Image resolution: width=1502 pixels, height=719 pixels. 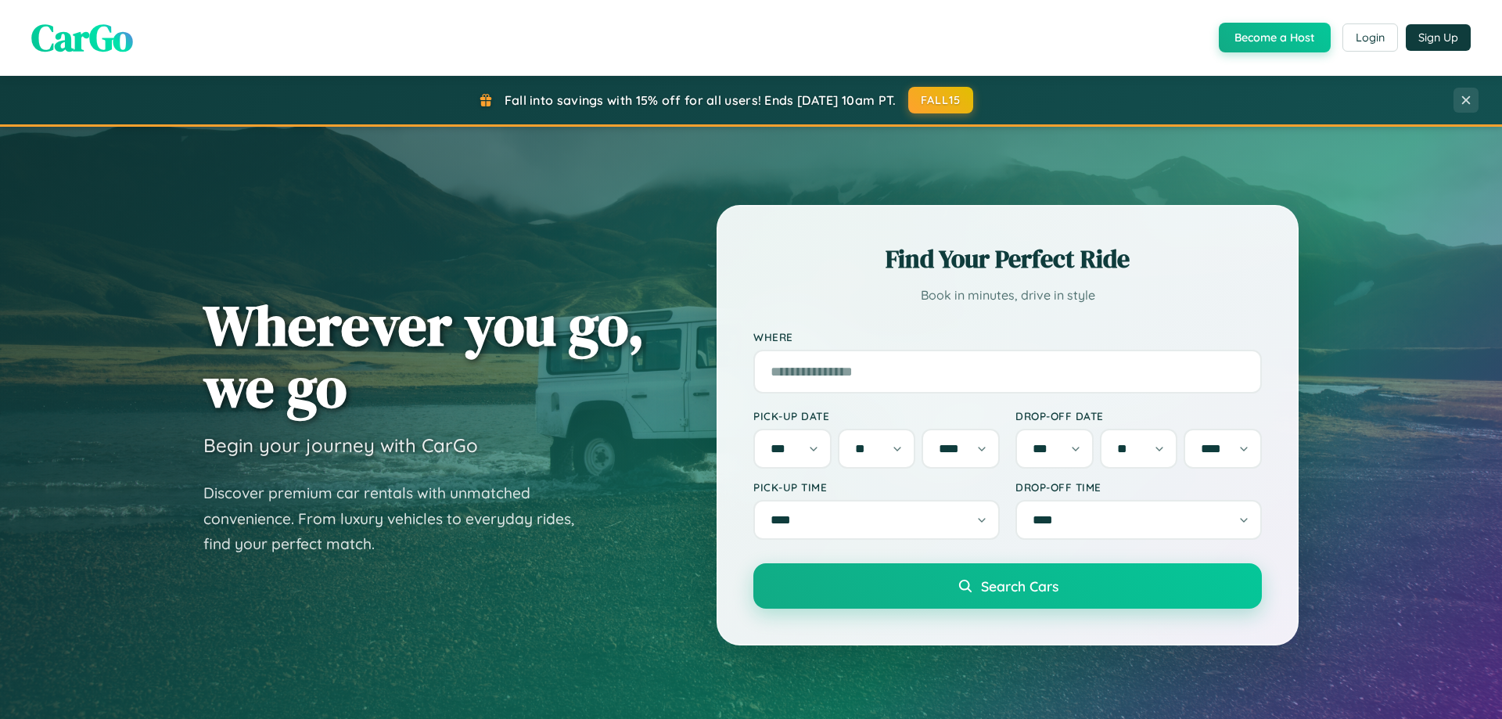 What do you see at coordinates (876, 415) in the screenshot?
I see `label: Pick-up Date` at bounding box center [876, 415].